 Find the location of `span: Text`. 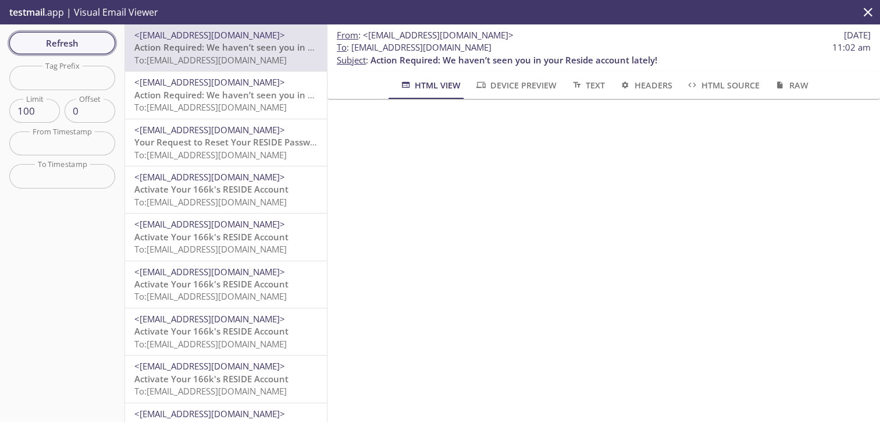

span: Text is located at coordinates (587, 85).